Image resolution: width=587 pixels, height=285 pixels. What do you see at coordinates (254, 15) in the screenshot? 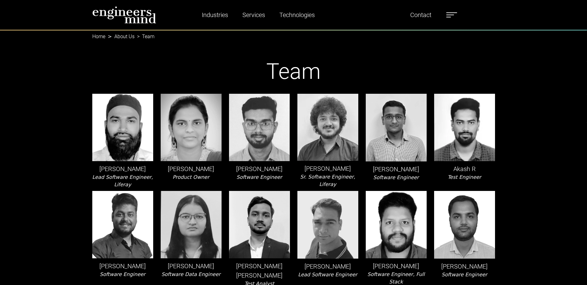
I see `a: Services` at bounding box center [254, 15].